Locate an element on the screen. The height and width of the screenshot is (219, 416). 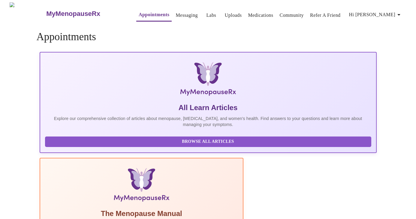
h3: MyMenopauseRx is located at coordinates (73, 14).